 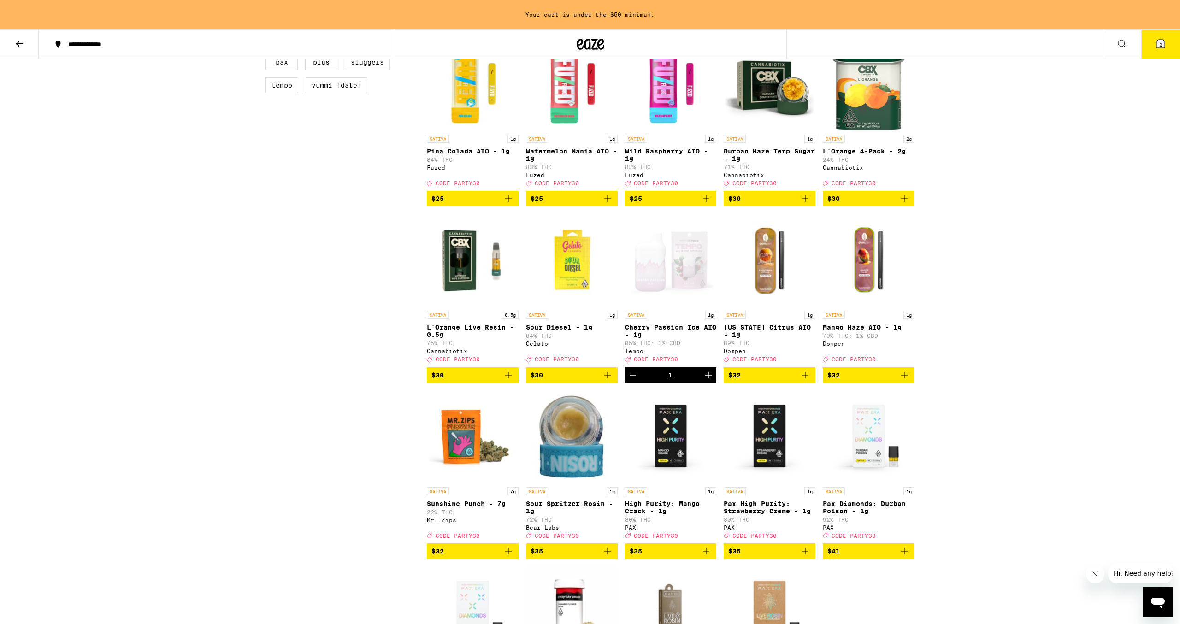 I want to click on span: $41, so click(x=833, y=551).